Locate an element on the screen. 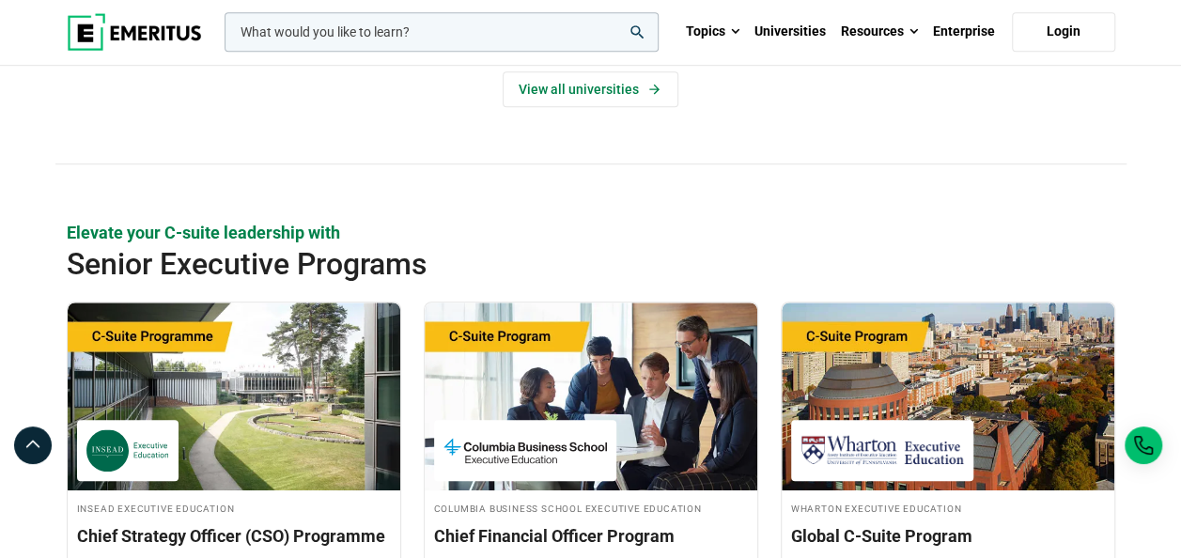 This screenshot has width=1181, height=558. img: Global C-Suite Program | Online Leadership Course is located at coordinates (948, 396).